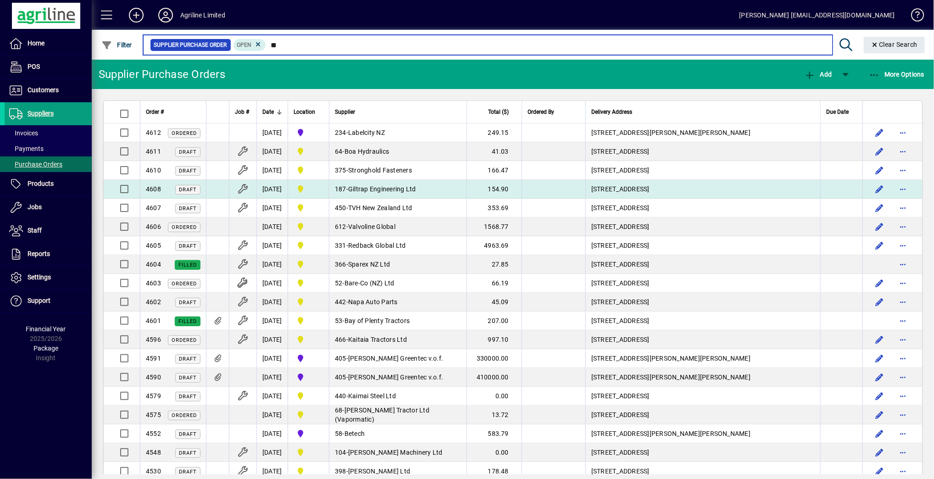  What do you see at coordinates (341, 133) in the screenshot?
I see `span: 234` at bounding box center [341, 133].